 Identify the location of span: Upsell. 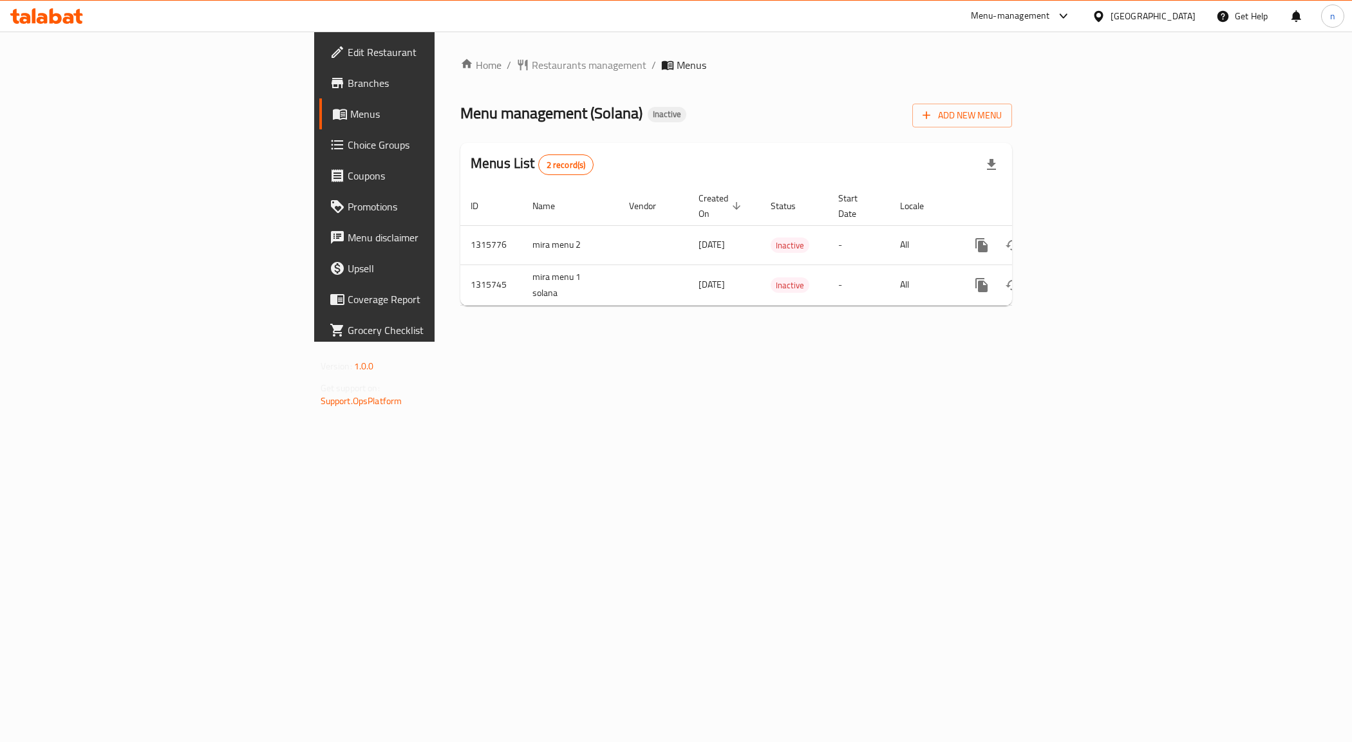
(439, 269).